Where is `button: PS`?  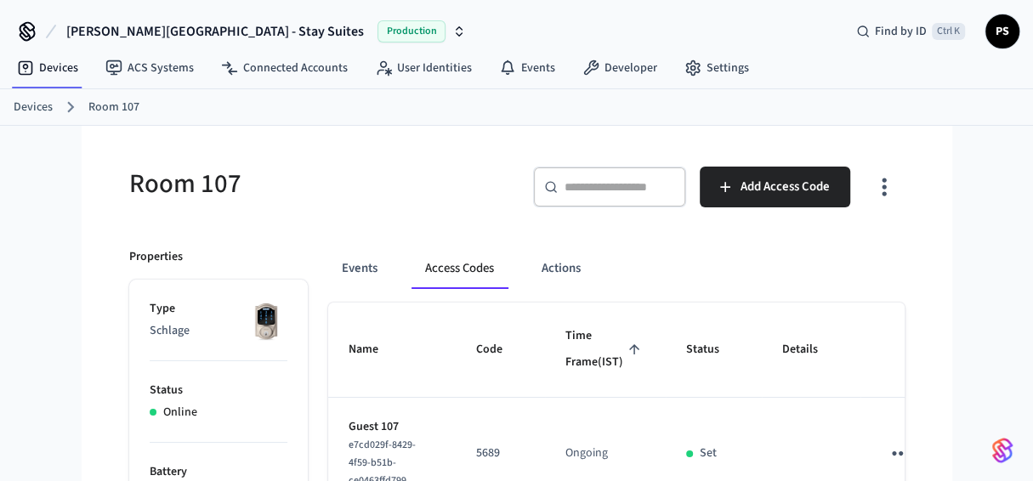 button: PS is located at coordinates (1002, 31).